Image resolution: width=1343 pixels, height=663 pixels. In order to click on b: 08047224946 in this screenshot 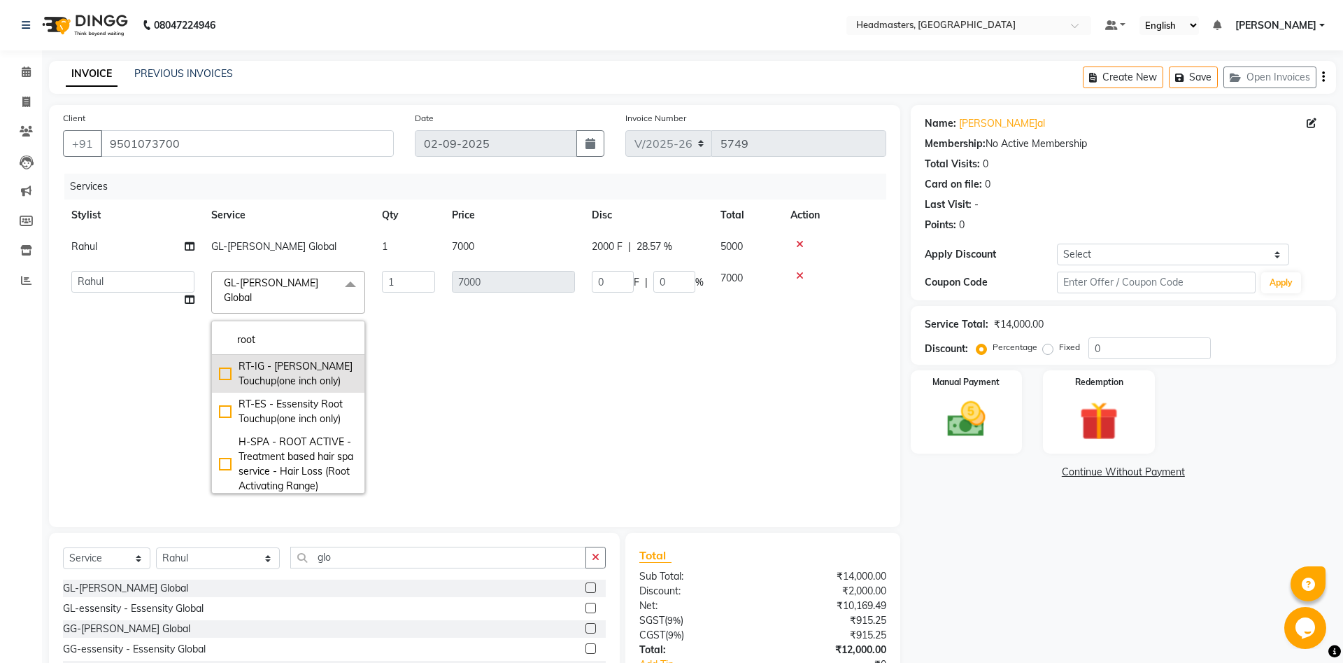, I will do `click(185, 25)`.